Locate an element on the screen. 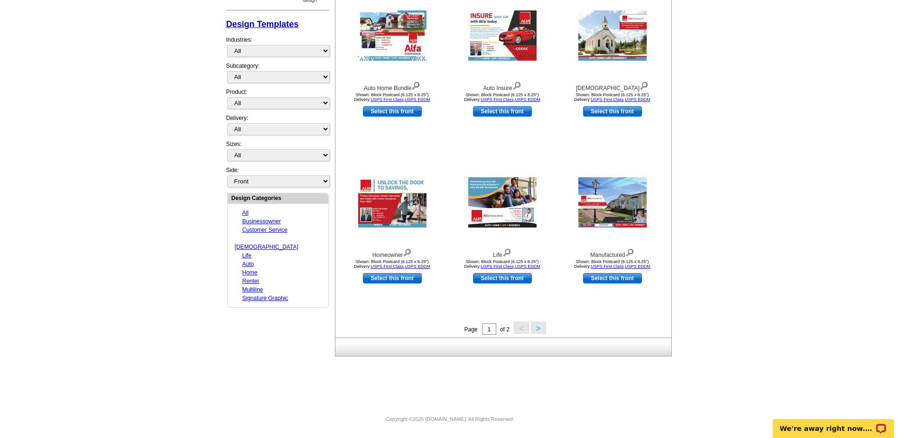 The width and height of the screenshot is (900, 438). a: All is located at coordinates (245, 213).